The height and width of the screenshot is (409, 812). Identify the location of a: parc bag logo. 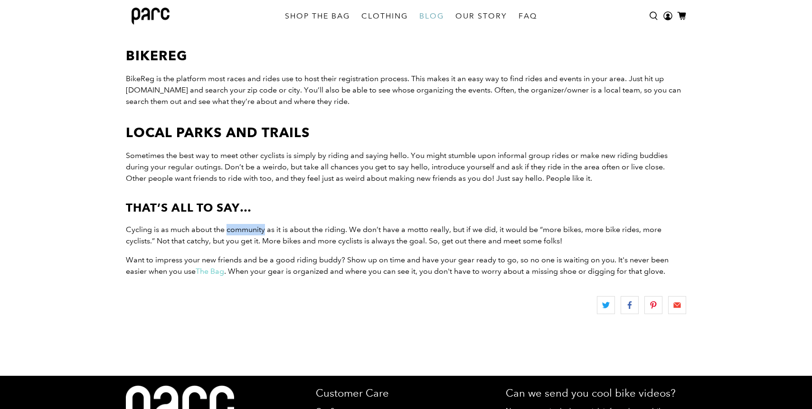
(151, 16).